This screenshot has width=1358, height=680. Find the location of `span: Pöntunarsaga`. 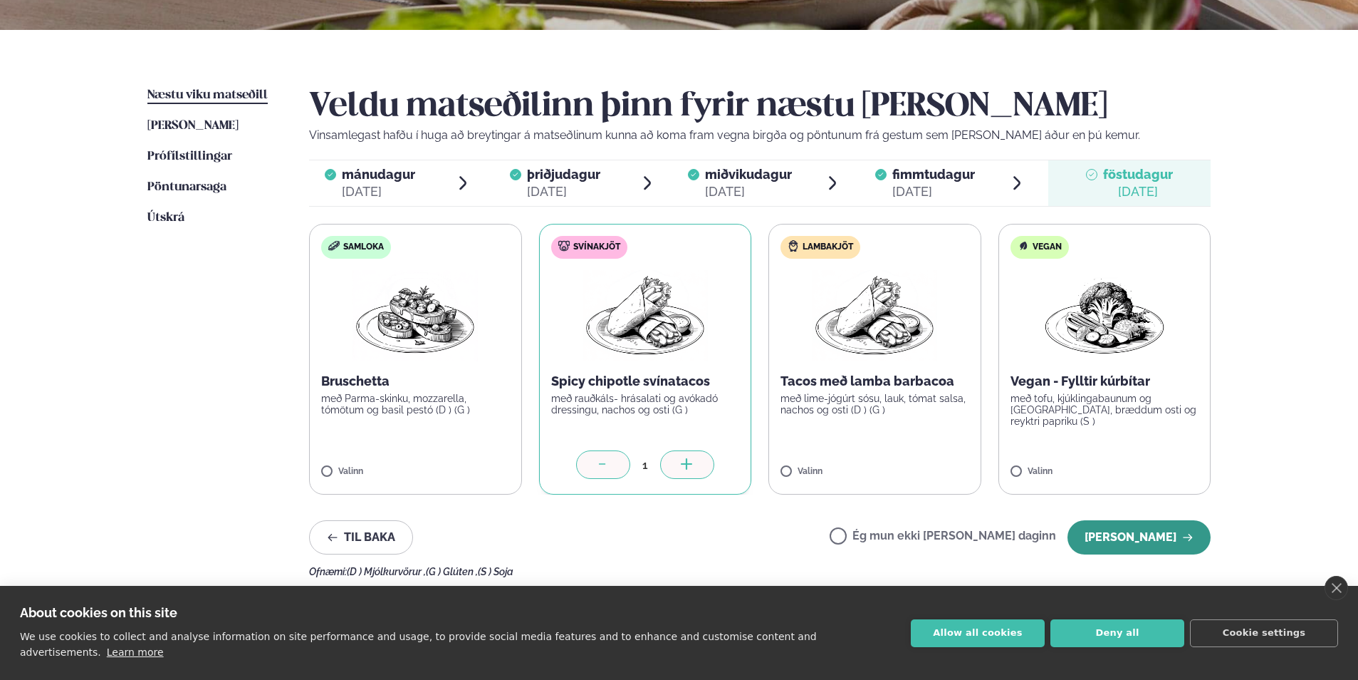

span: Pöntunarsaga is located at coordinates (187, 187).